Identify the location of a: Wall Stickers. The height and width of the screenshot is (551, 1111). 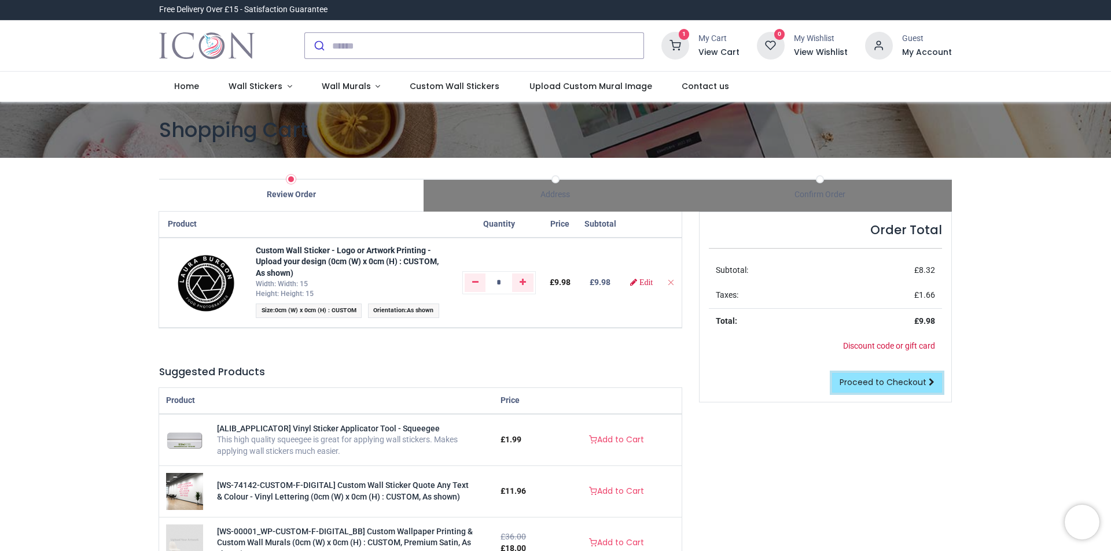
(260, 87).